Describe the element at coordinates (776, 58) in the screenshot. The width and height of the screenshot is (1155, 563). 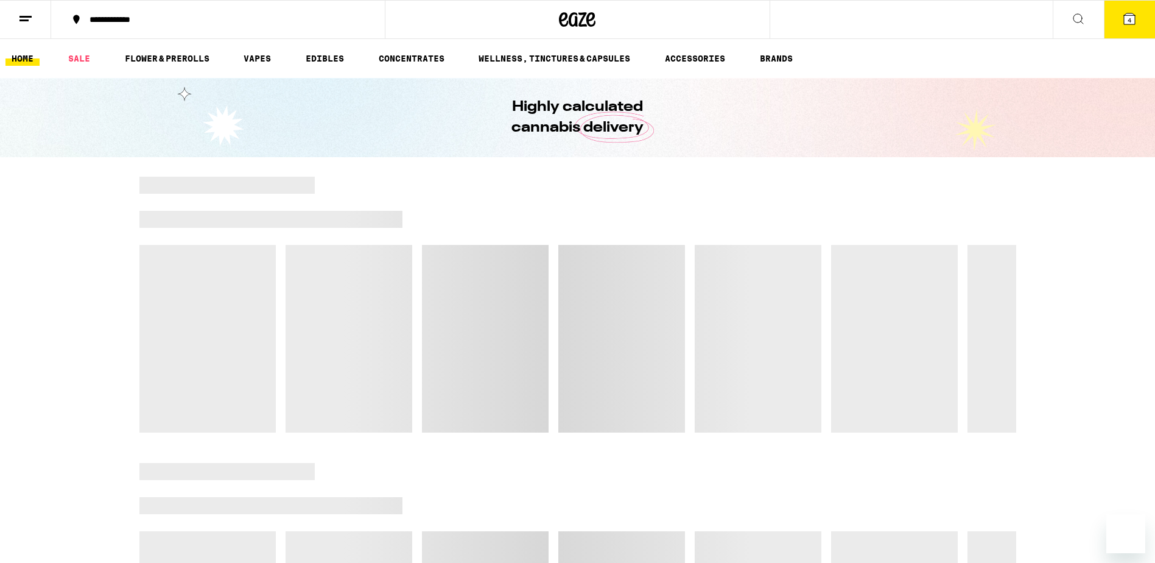
I see `a: BRANDS` at that location.